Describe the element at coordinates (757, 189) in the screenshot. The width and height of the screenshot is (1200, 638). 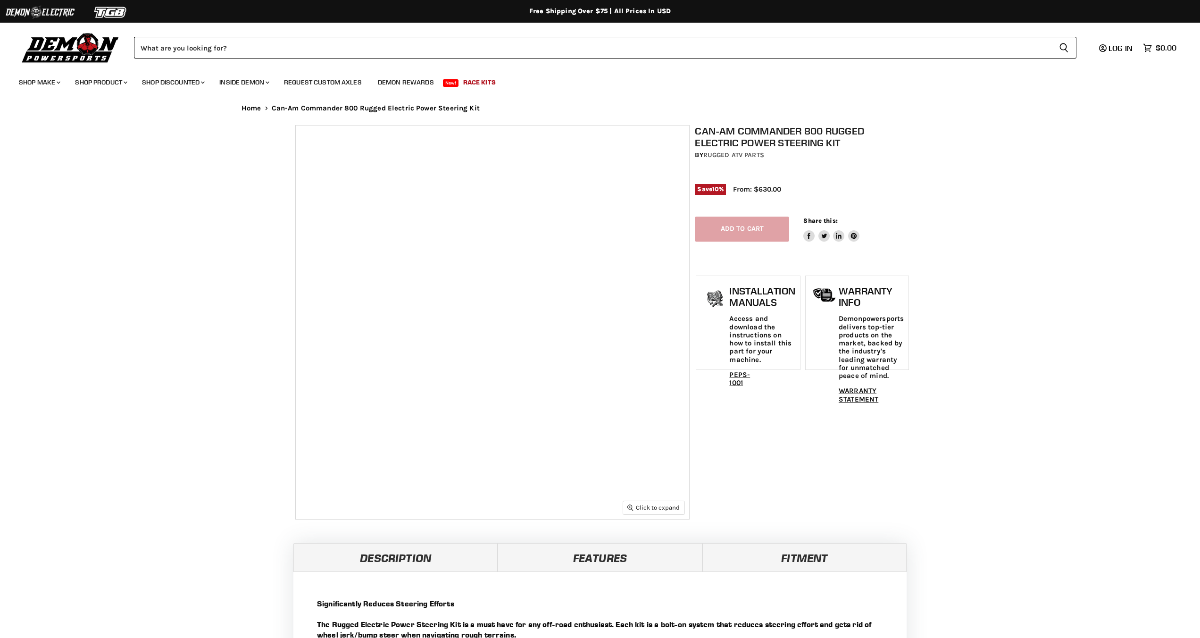
I see `span: From: $630.00` at that location.